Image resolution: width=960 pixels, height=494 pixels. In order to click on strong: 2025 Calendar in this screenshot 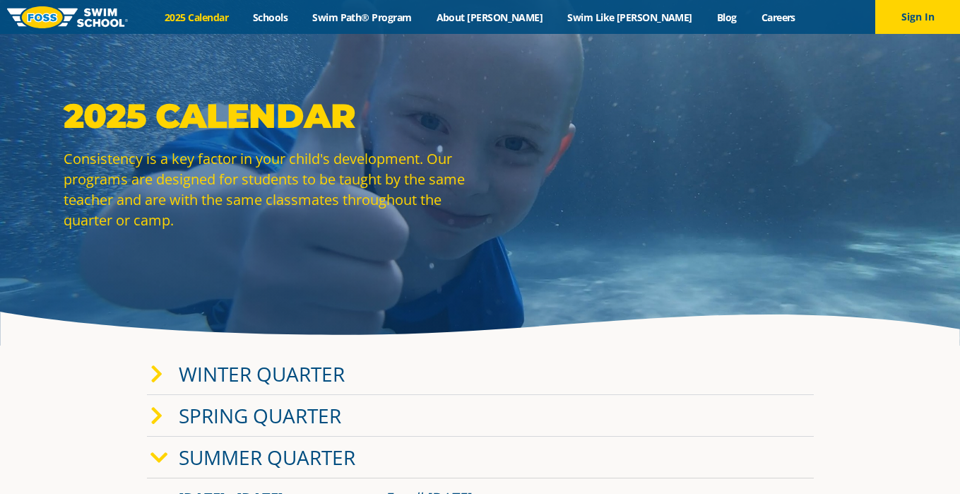, I will do `click(209, 116)`.